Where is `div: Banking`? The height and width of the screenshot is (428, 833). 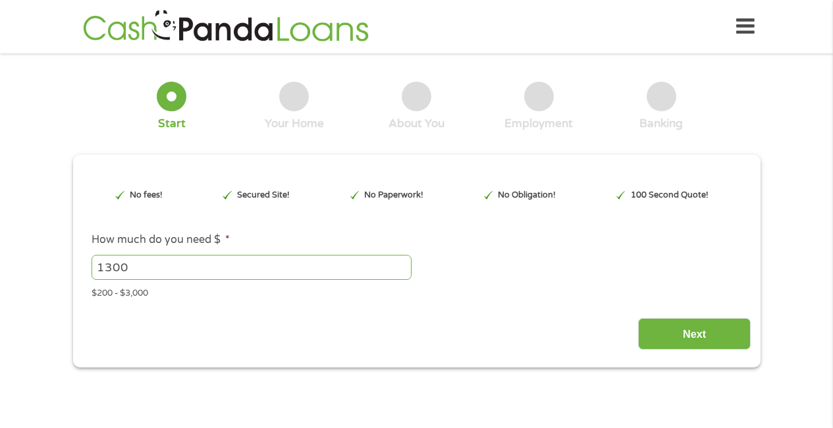 div: Banking is located at coordinates (661, 124).